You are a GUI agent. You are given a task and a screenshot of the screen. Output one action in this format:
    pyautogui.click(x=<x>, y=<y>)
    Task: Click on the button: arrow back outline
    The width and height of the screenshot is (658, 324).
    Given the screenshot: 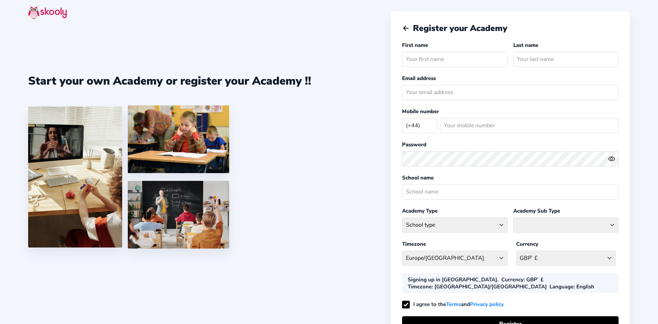 What is the action you would take?
    pyautogui.click(x=406, y=28)
    